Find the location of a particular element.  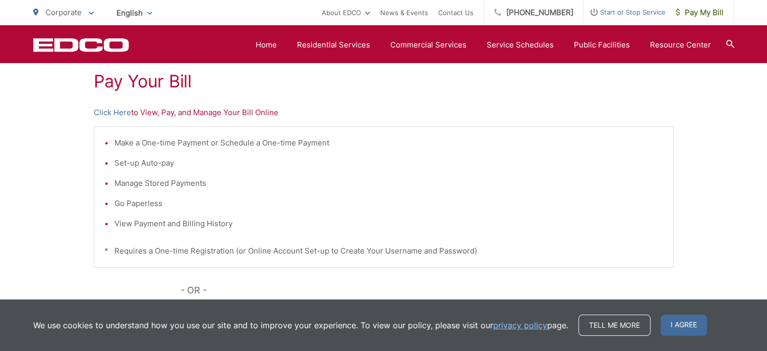

a: Commercial Services is located at coordinates (428, 45).